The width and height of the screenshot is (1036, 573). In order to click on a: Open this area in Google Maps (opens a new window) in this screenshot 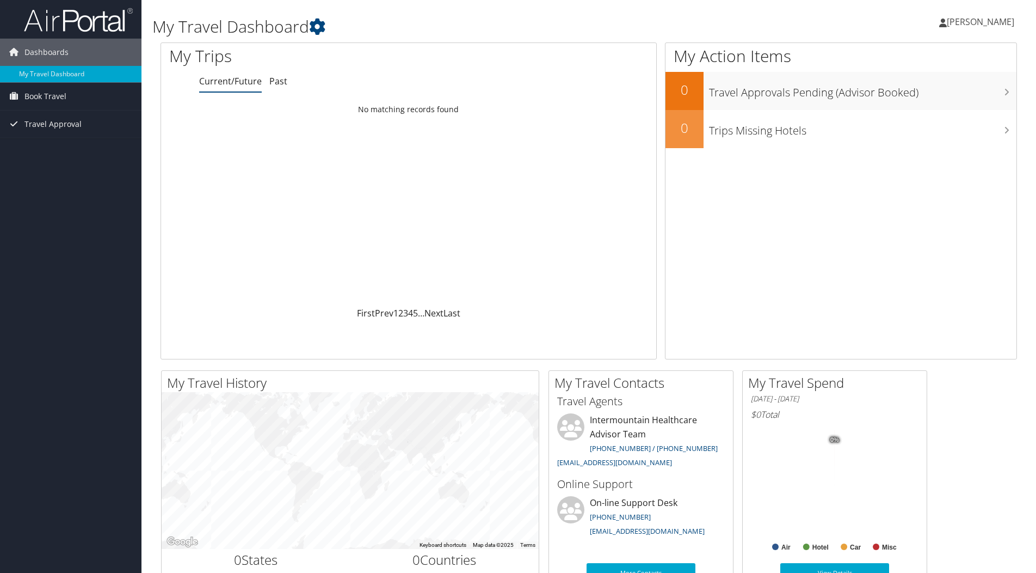, I will do `click(182, 542)`.